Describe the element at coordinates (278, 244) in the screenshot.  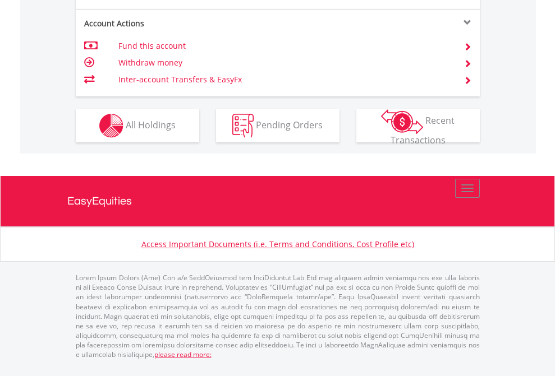
I see `a: Access Important Documents (i.e. Terms and Conditions, Cost Profile etc)` at that location.